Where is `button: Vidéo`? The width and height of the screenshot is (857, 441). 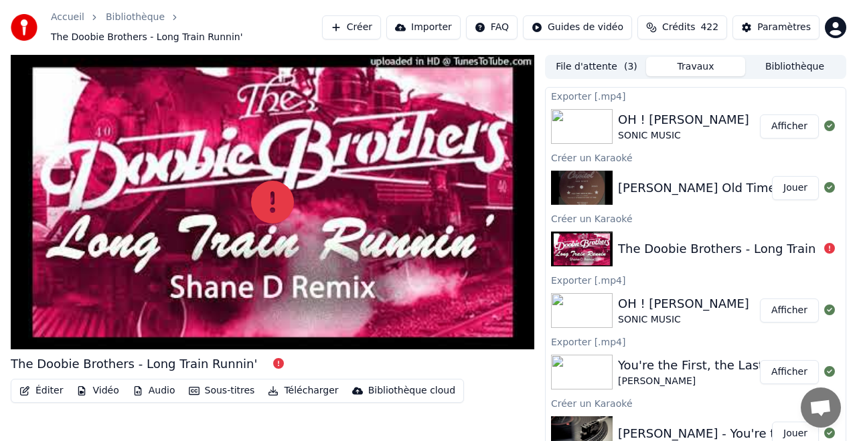 button: Vidéo is located at coordinates (97, 391).